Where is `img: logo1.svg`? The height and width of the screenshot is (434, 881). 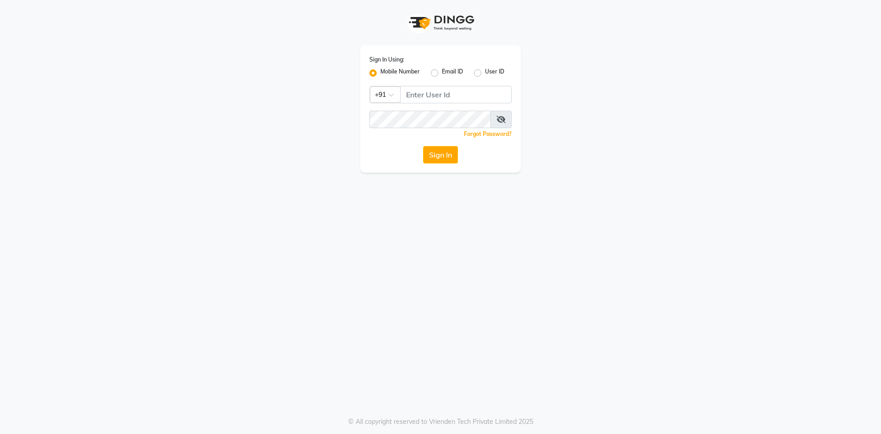
img: logo1.svg is located at coordinates (441, 22).